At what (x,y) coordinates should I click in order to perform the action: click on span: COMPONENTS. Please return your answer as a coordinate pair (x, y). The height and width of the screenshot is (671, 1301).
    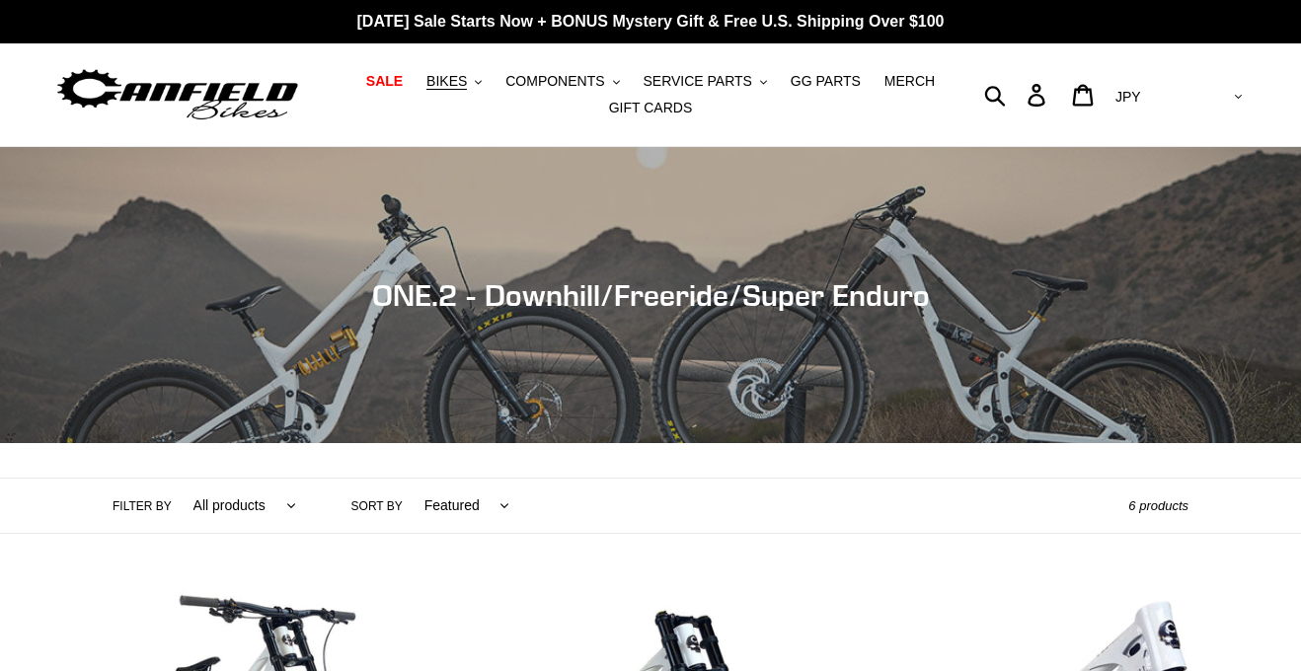
    Looking at the image, I should click on (555, 81).